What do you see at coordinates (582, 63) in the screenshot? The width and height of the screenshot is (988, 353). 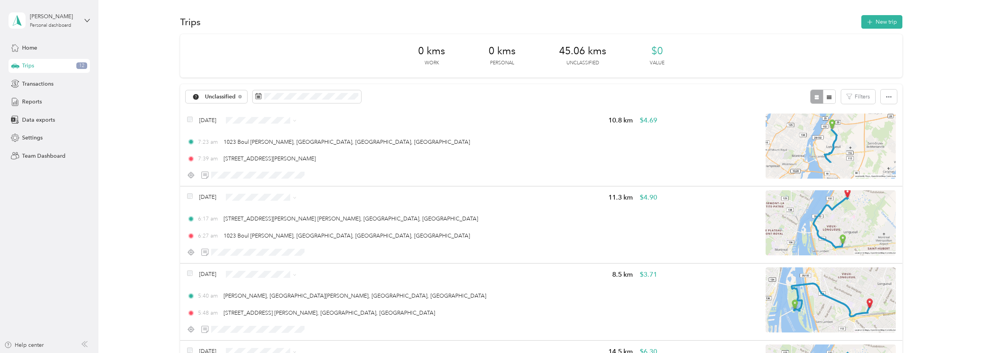 I see `p: Unclassified` at bounding box center [582, 63].